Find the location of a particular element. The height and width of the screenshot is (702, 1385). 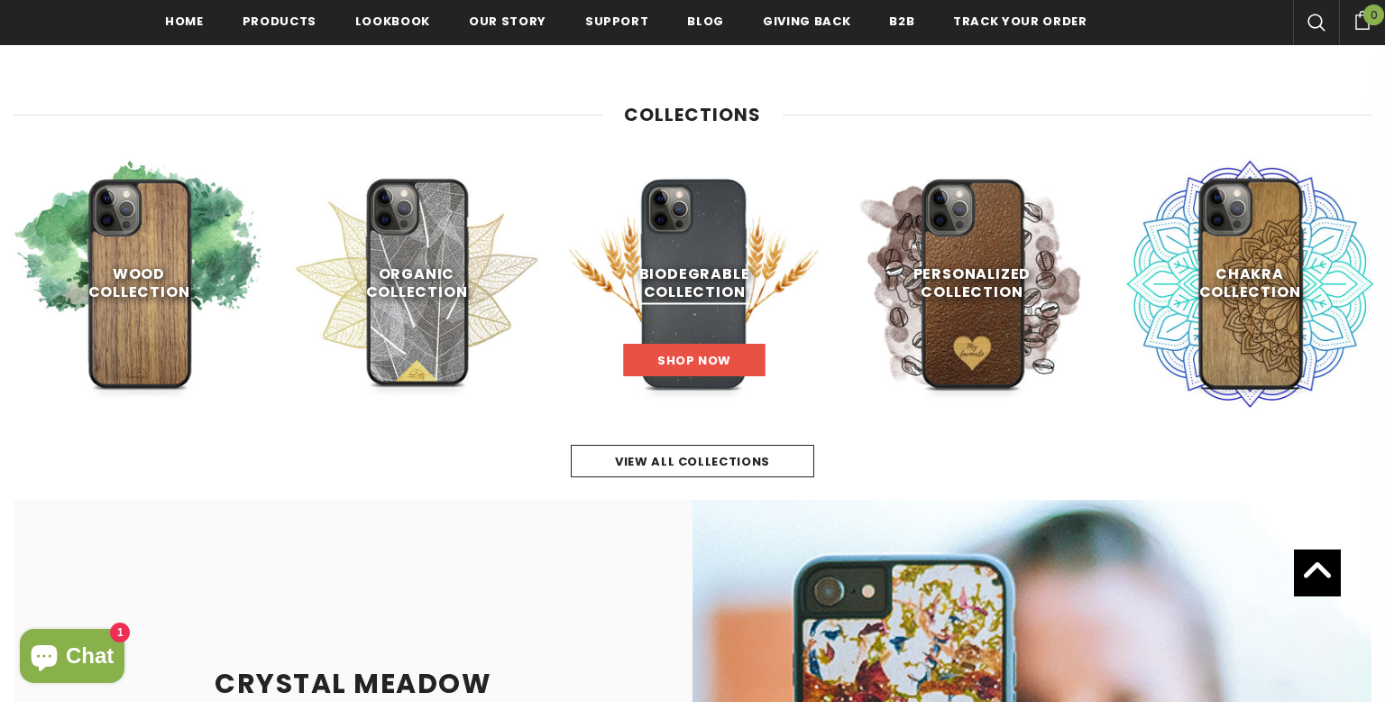

span: Track your order is located at coordinates (1020, 21).